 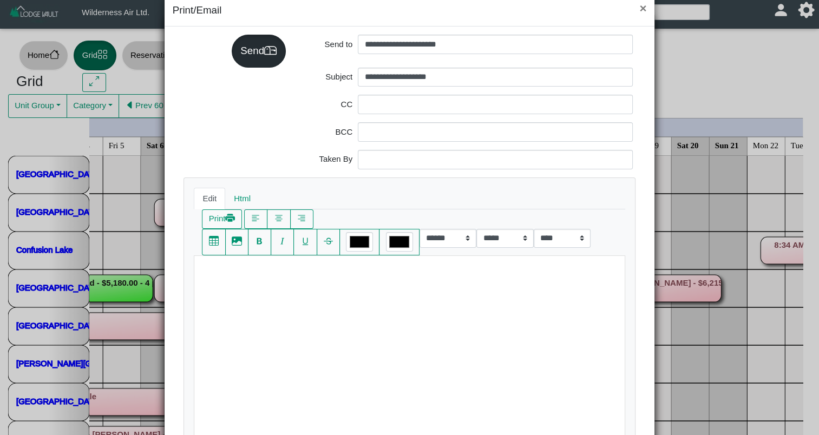 I want to click on svg: type bold, so click(x=259, y=241).